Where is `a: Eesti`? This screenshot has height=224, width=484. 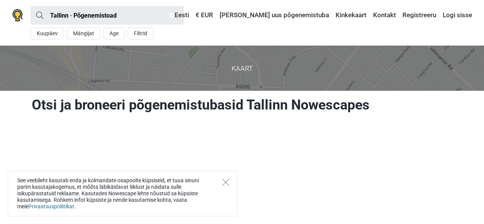
a: Eesti is located at coordinates (179, 15).